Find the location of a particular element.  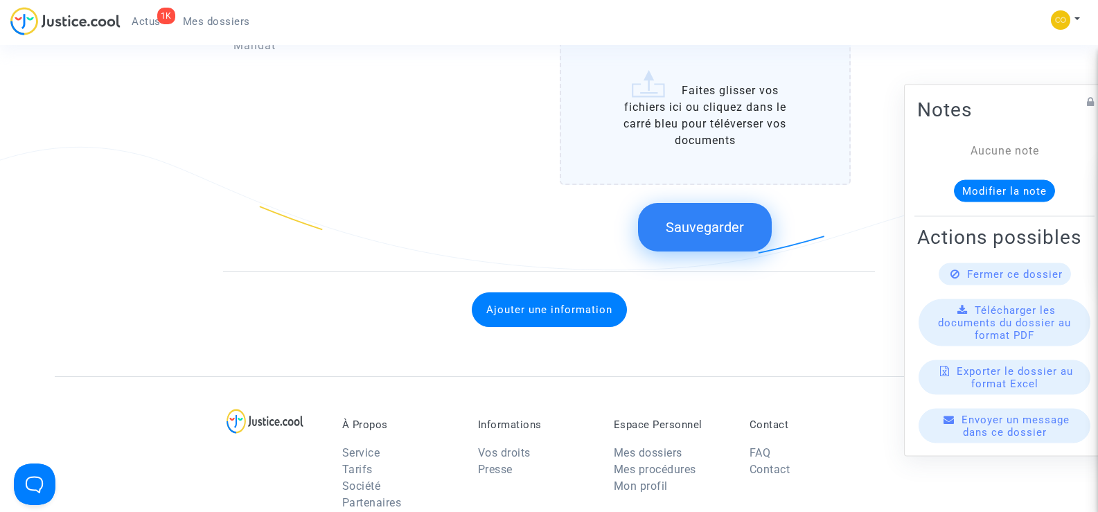

a: Mes procédures is located at coordinates (655, 469).